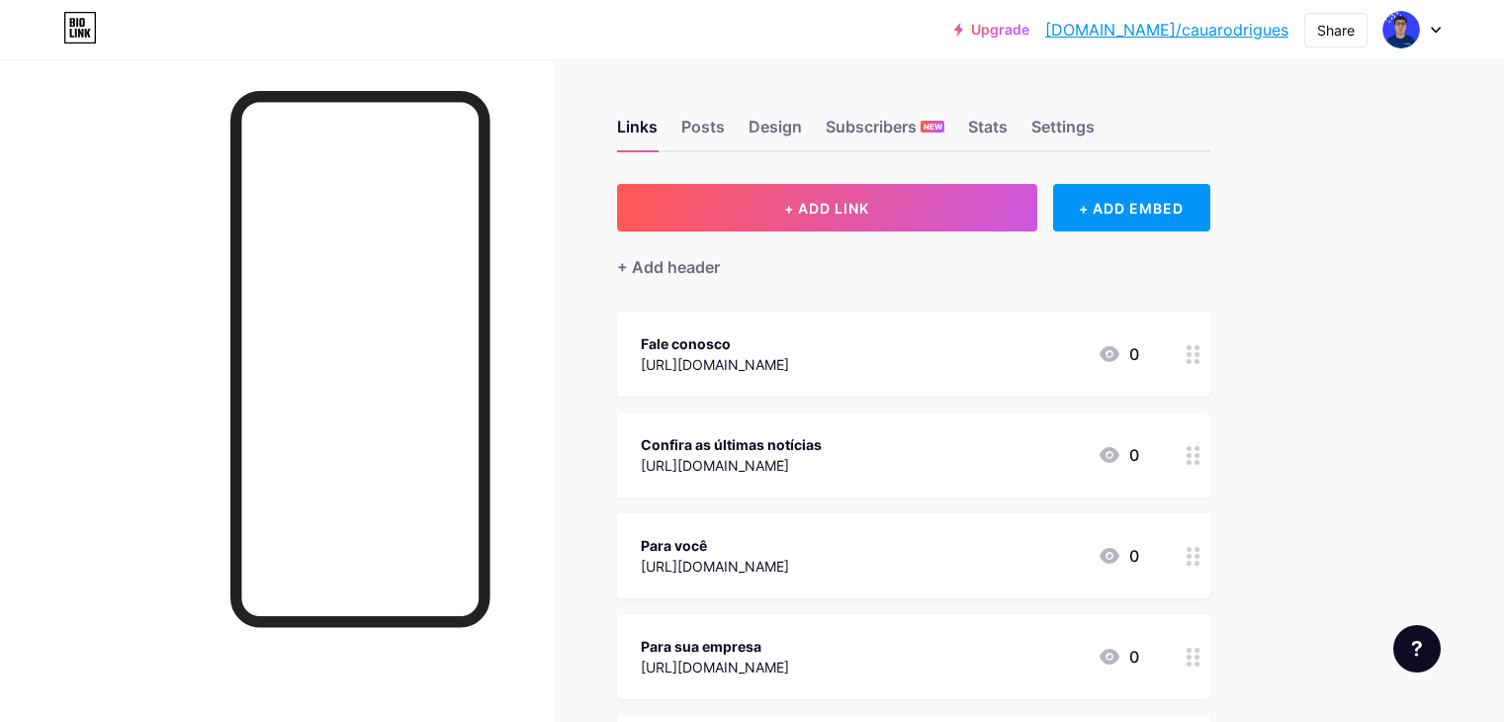 This screenshot has width=1504, height=722. Describe the element at coordinates (775, 133) in the screenshot. I see `div: Design` at that location.